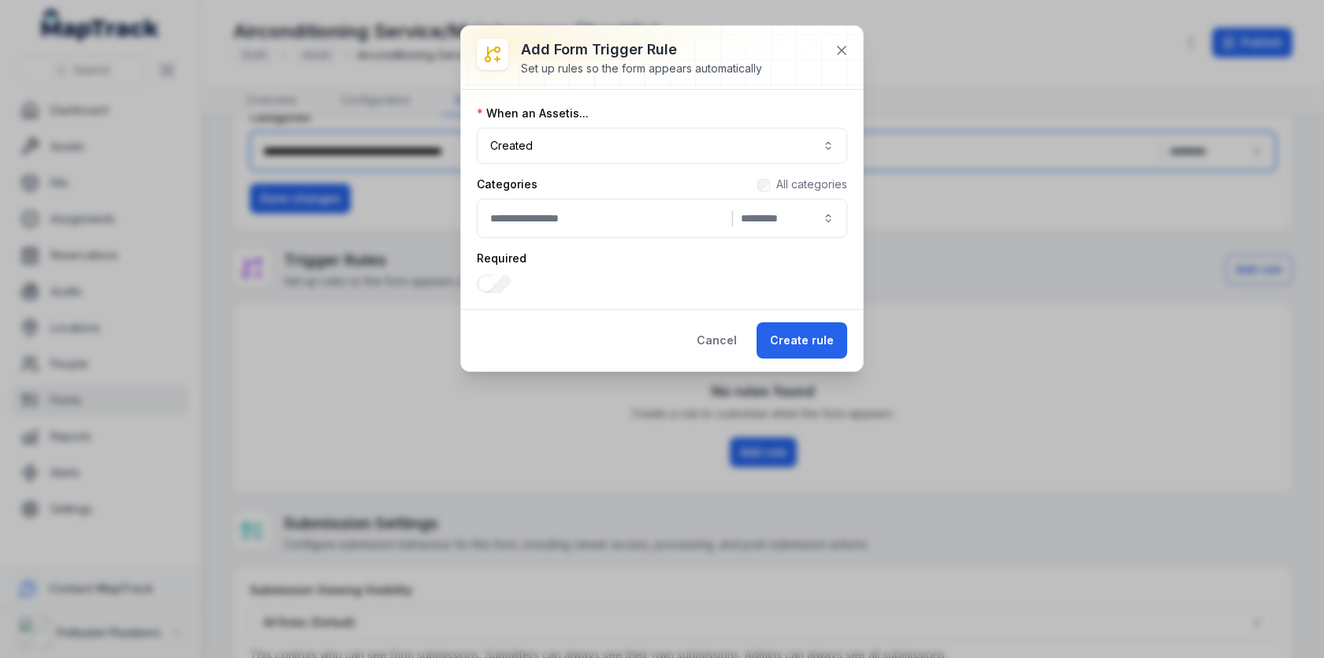 This screenshot has height=658, width=1324. What do you see at coordinates (642, 69) in the screenshot?
I see `div: Set up rules so the form appears automatically` at bounding box center [642, 69].